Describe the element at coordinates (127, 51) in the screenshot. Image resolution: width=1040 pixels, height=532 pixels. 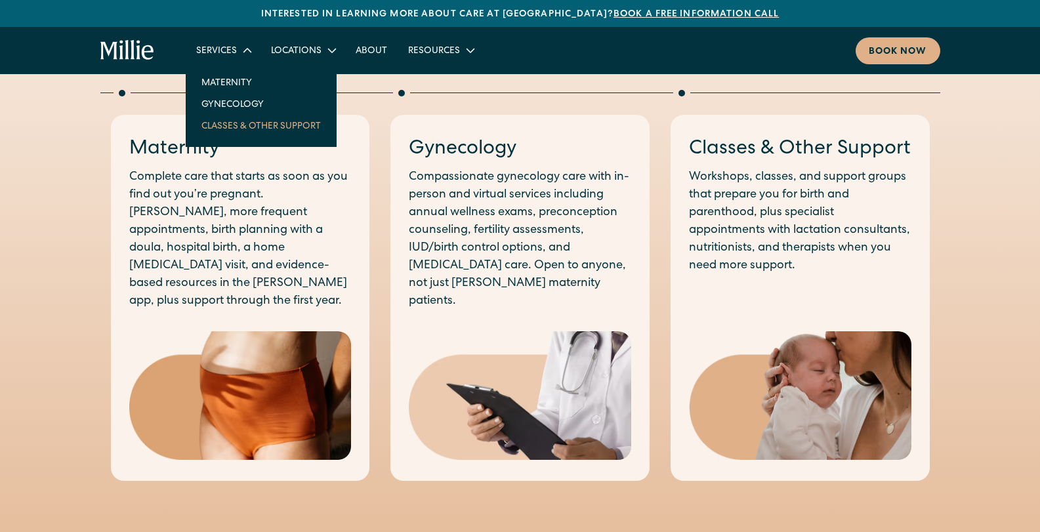
I see `a: home` at that location.